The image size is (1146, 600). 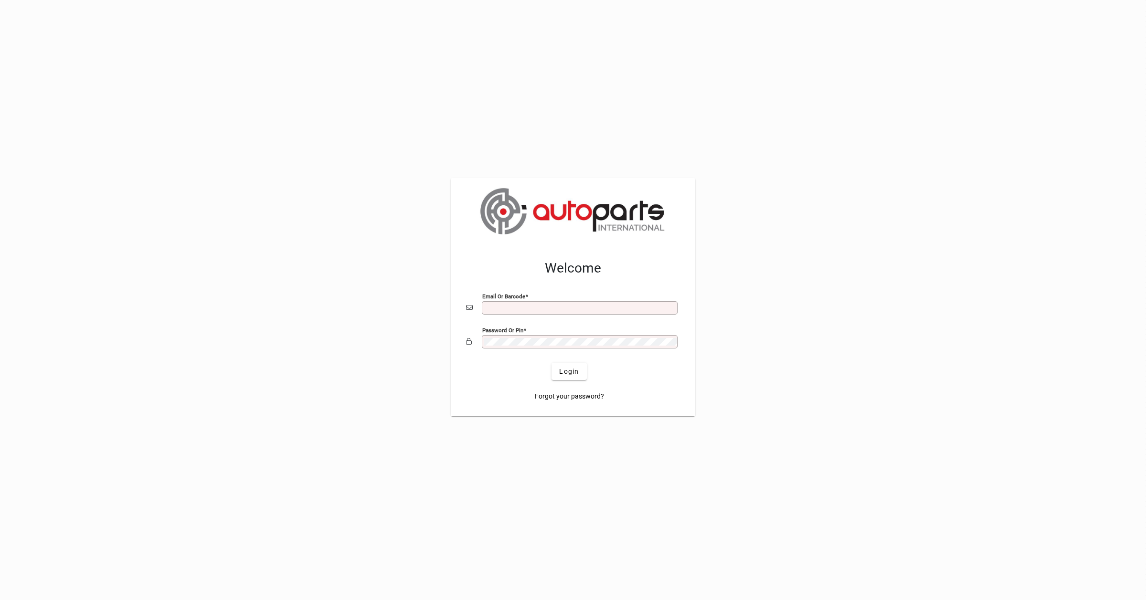 I want to click on mat-label: Email or Barcode, so click(x=504, y=297).